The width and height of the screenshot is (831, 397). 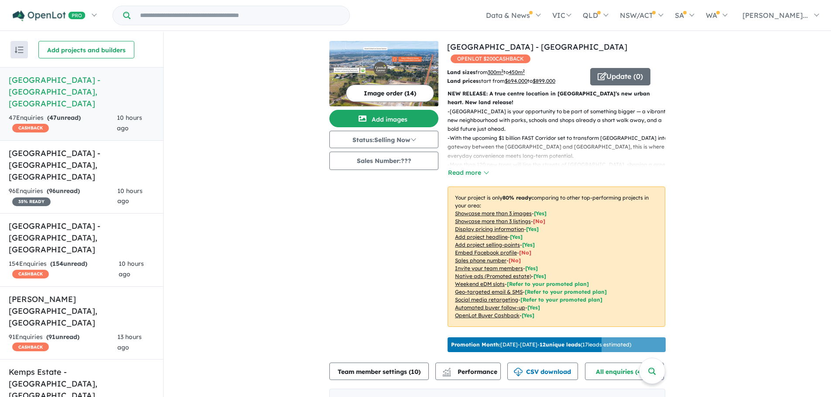 What do you see at coordinates (447, 370) in the screenshot?
I see `img: line-chart.svg` at bounding box center [447, 370].